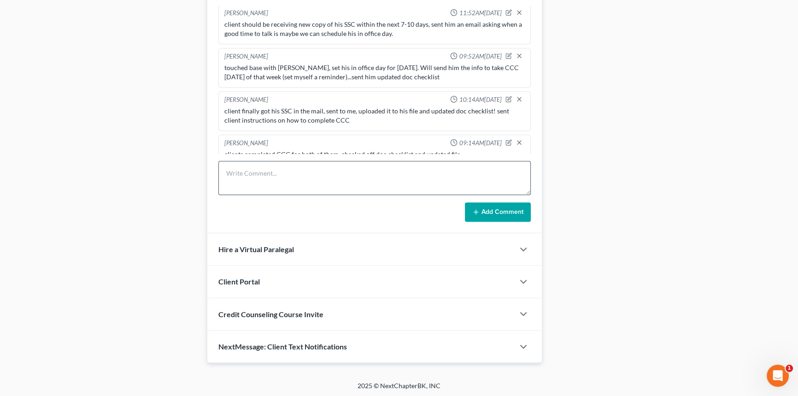 The height and width of the screenshot is (396, 798). Describe the element at coordinates (374, 116) in the screenshot. I see `div: client finally got his SSC in the mail, sent to me, uploaded it to his file and updated doc check...` at that location.